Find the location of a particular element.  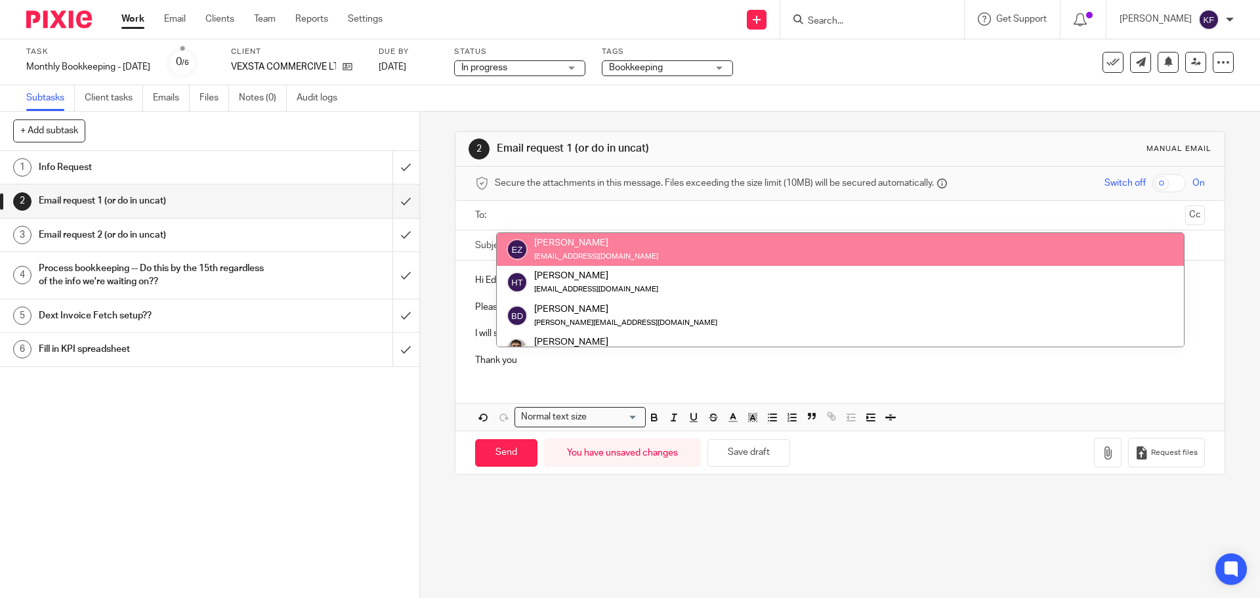

p: Thank you is located at coordinates (840, 360).